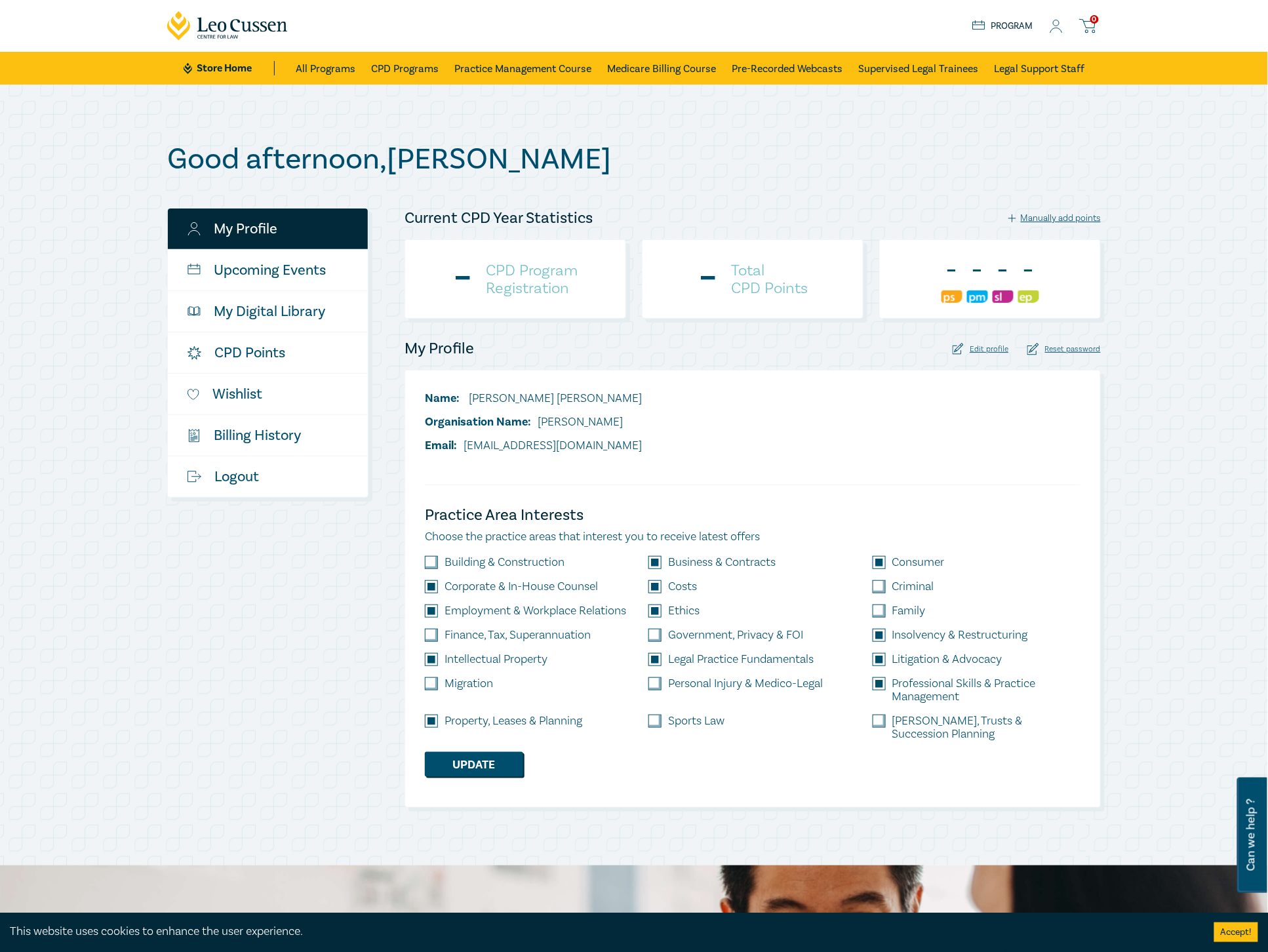  What do you see at coordinates (267, 353) in the screenshot?
I see `a: CPD Points` at bounding box center [267, 353].